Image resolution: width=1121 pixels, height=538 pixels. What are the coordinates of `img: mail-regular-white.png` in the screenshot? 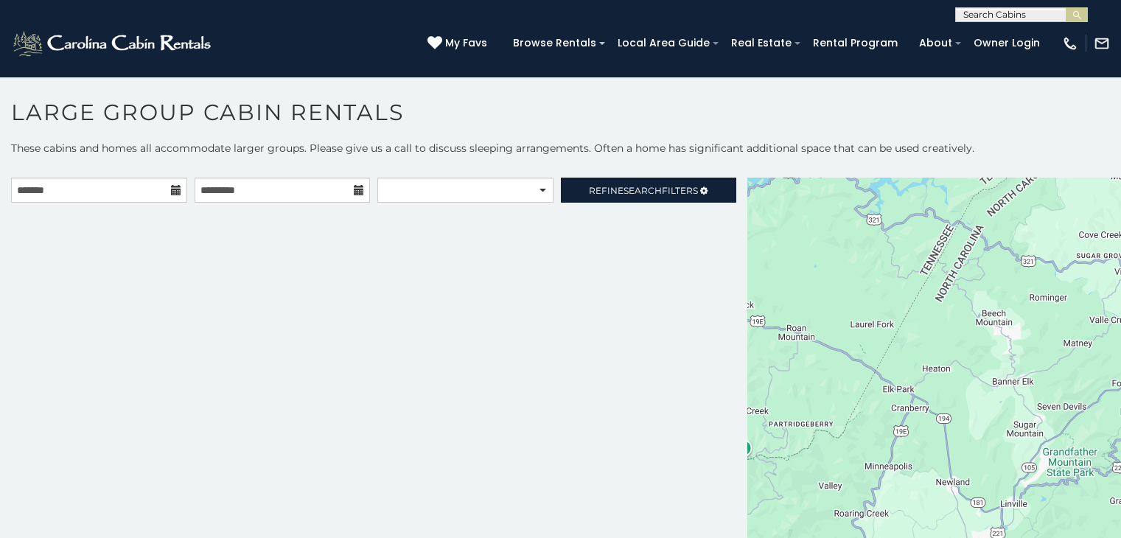 It's located at (1102, 43).